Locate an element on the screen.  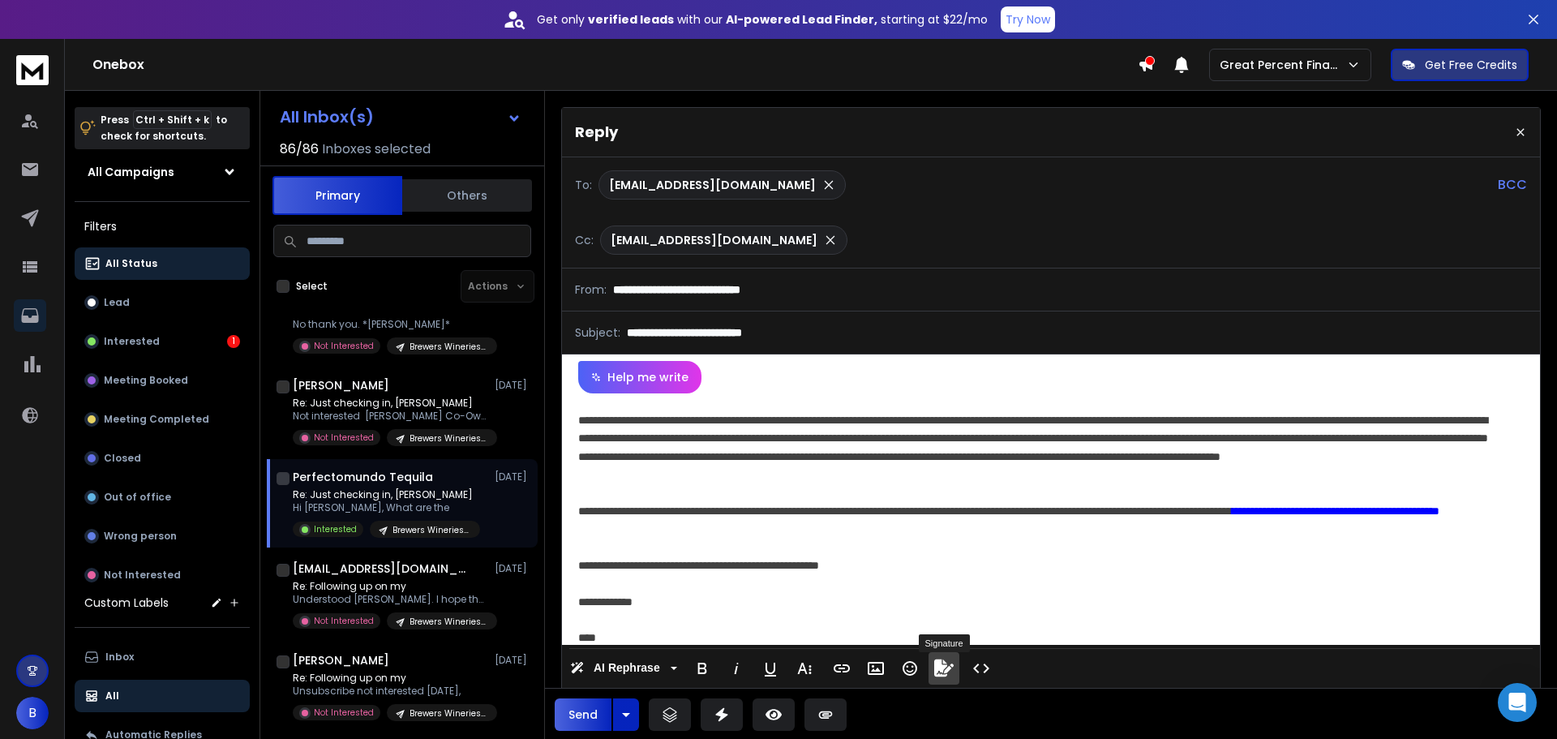
strong: verified leads is located at coordinates (631, 19).